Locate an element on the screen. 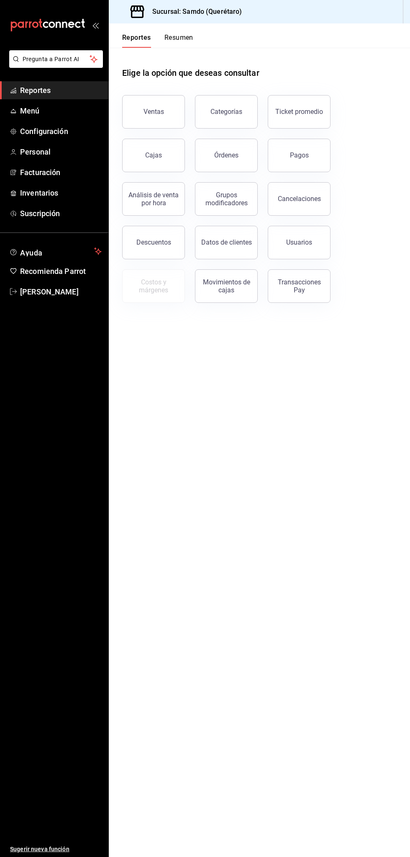 The width and height of the screenshot is (410, 857). button: Usuarios is located at coordinates (299, 243).